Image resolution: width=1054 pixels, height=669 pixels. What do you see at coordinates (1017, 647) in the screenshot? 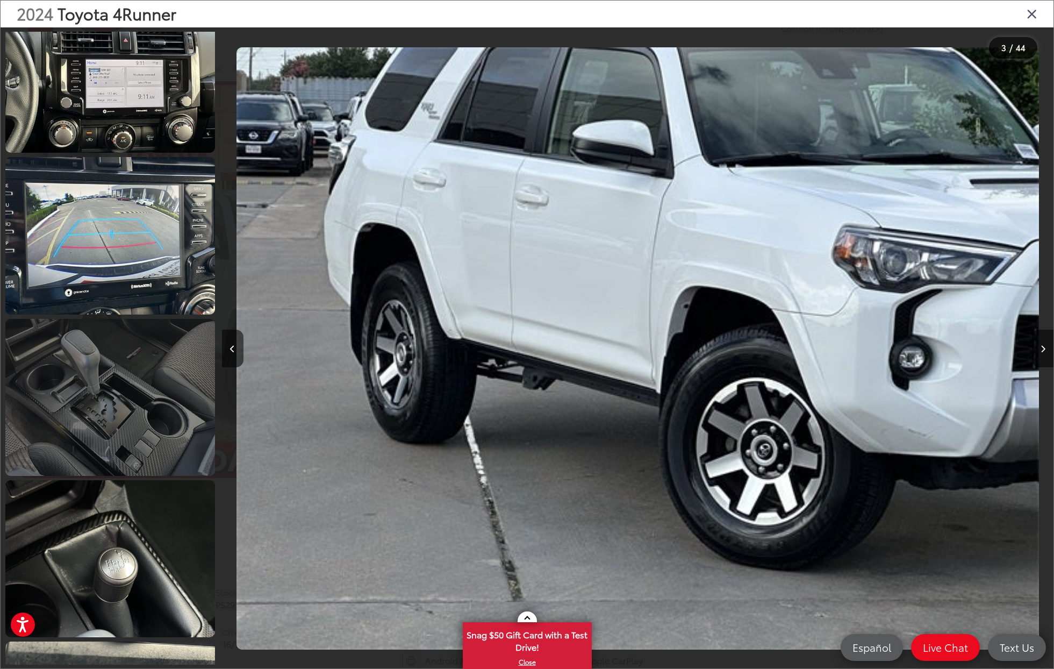
I see `span: Text Us` at bounding box center [1017, 647].